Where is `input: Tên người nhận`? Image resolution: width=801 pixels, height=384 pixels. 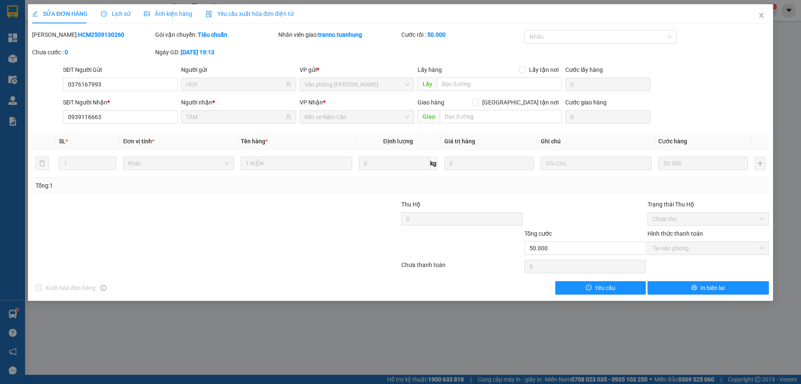
input: Tên người nhận is located at coordinates (235, 117).